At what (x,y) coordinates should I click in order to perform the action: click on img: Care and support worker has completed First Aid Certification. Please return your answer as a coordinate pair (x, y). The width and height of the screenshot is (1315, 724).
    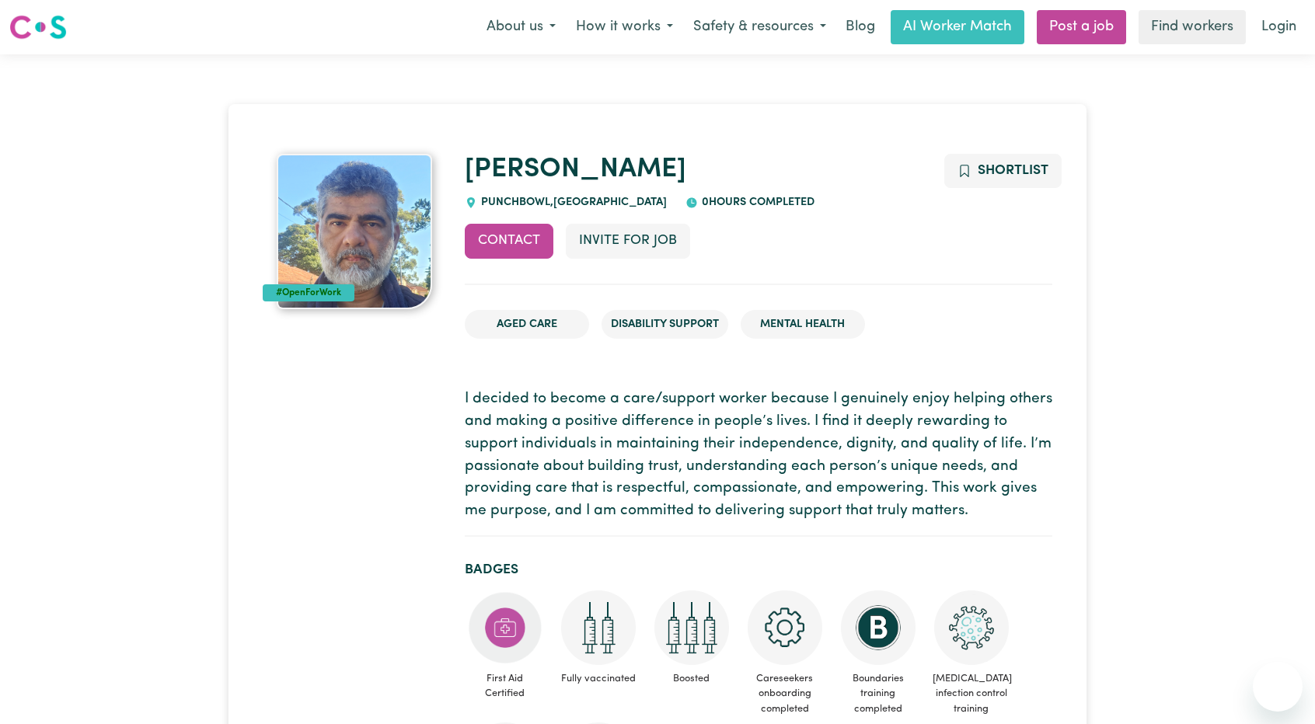
    Looking at the image, I should click on (505, 628).